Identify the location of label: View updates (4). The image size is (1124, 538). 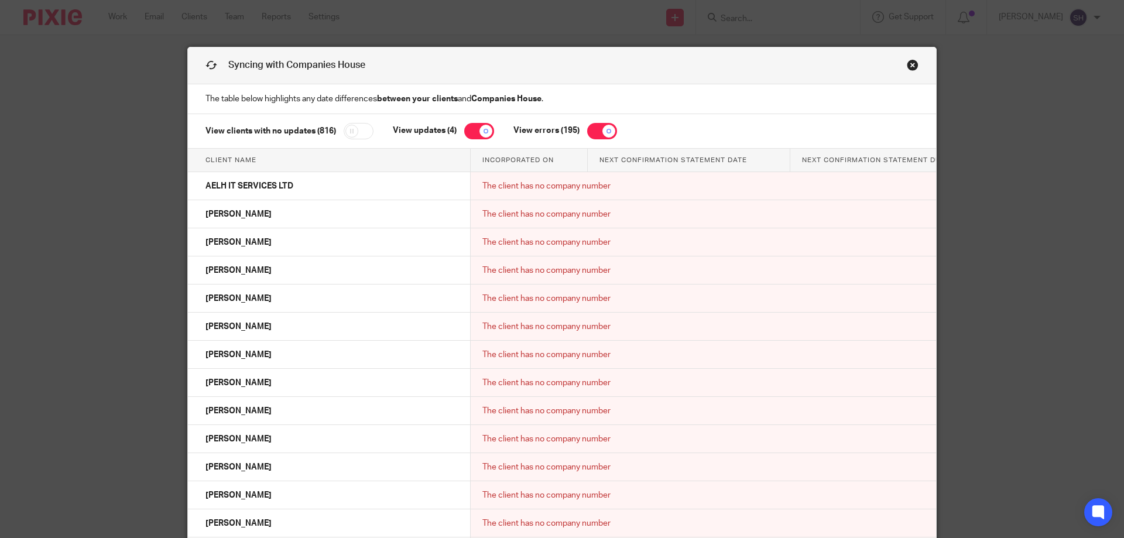
(416, 131).